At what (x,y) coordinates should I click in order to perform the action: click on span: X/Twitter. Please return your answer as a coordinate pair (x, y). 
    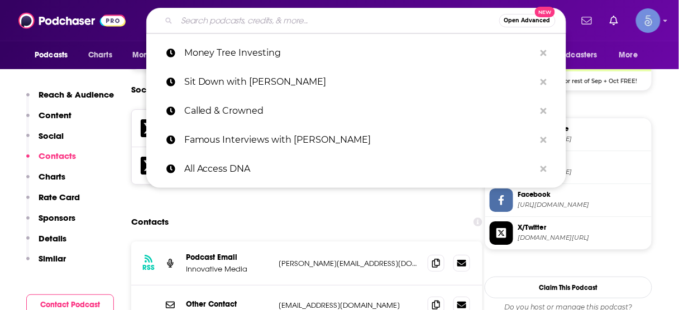
    Looking at the image, I should click on (582, 228).